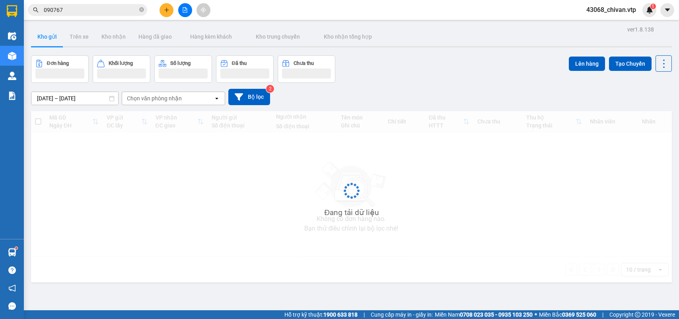  I want to click on div: Đã thu, so click(239, 63).